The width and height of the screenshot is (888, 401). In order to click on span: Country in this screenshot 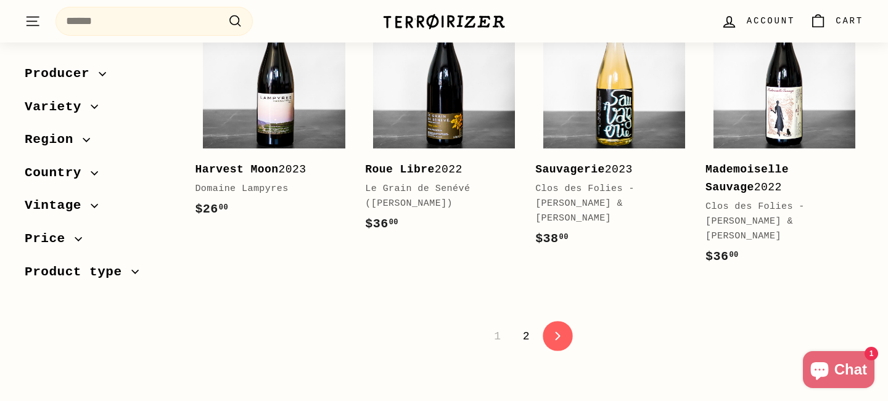, I will do `click(57, 173)`.